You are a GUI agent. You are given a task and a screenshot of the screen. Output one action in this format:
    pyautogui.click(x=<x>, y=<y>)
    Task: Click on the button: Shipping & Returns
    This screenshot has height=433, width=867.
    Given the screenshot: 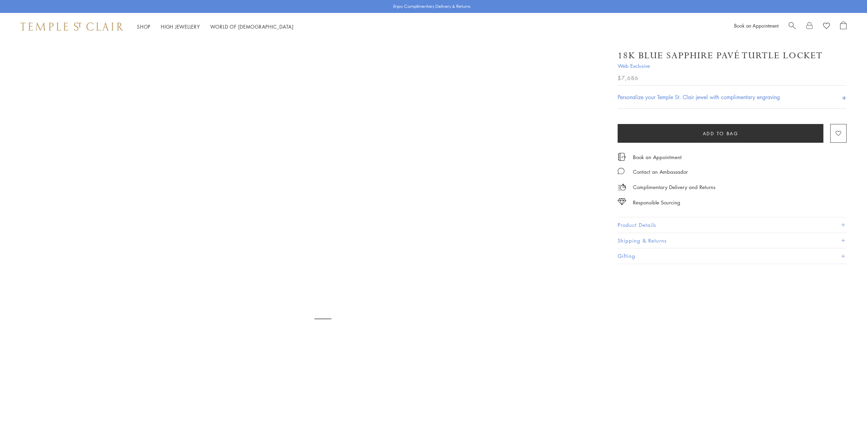 What is the action you would take?
    pyautogui.click(x=732, y=240)
    